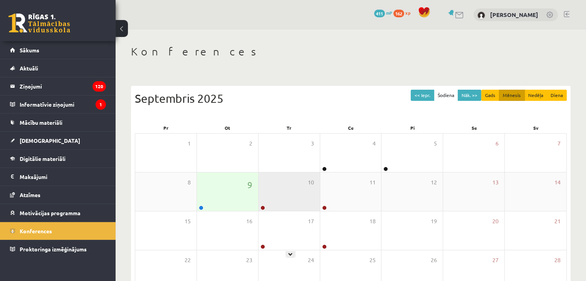 This screenshot has width=586, height=281. I want to click on div: Pr, so click(166, 128).